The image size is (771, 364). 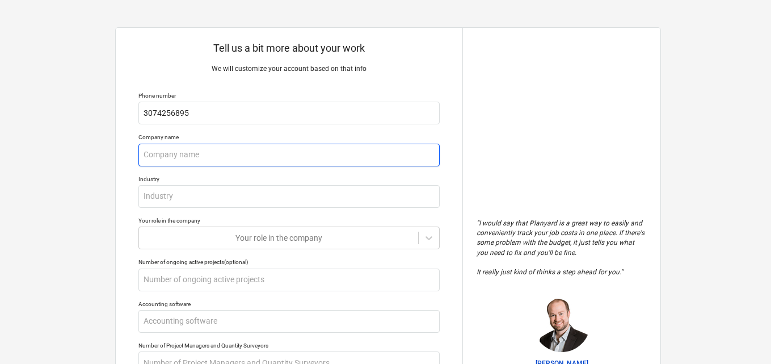 I want to click on div: Industry, so click(x=289, y=179).